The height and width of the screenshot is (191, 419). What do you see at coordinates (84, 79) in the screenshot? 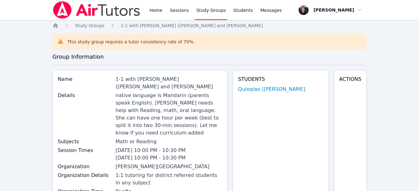
I see `label: Name` at bounding box center [84, 79].